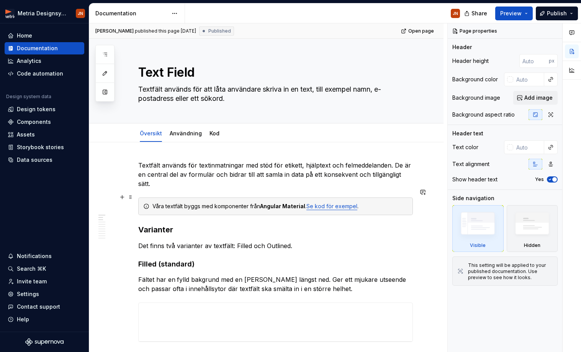  I want to click on div: Background image, so click(476, 98).